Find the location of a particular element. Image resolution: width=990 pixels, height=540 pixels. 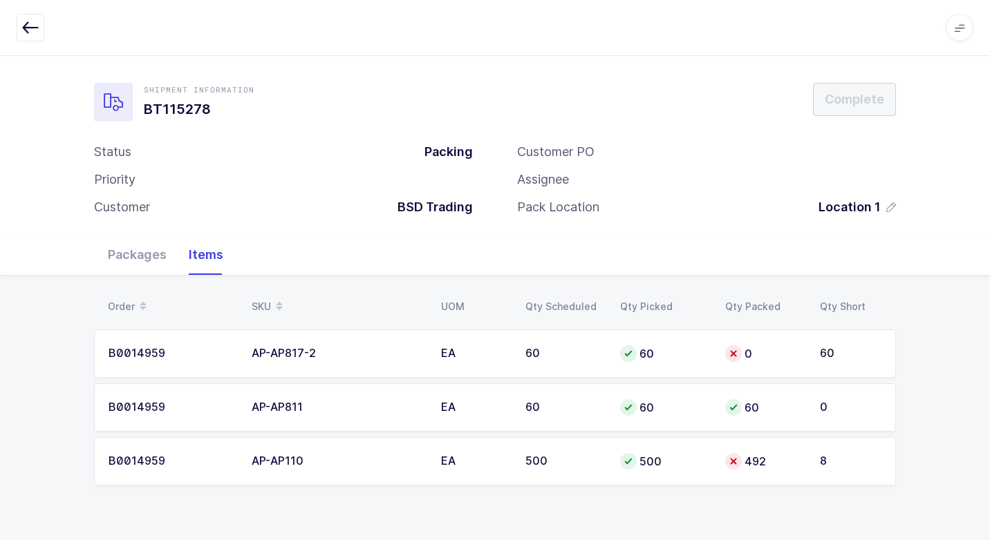

div: Customer PO is located at coordinates (556, 152).